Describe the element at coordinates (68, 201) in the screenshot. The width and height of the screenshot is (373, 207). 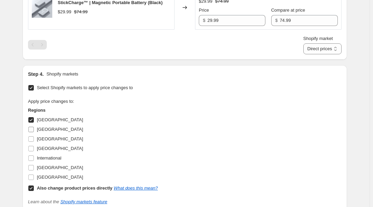
I see `i: Learn about the` at that location.